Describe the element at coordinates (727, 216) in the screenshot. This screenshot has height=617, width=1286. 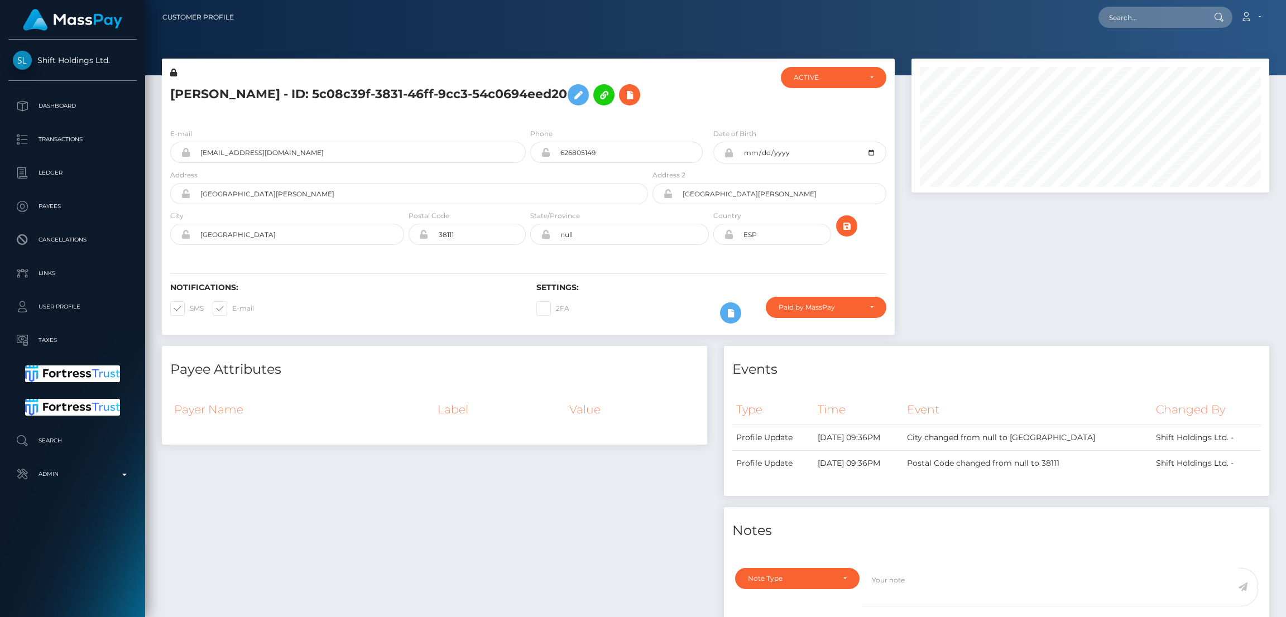
I see `label: Country` at that location.